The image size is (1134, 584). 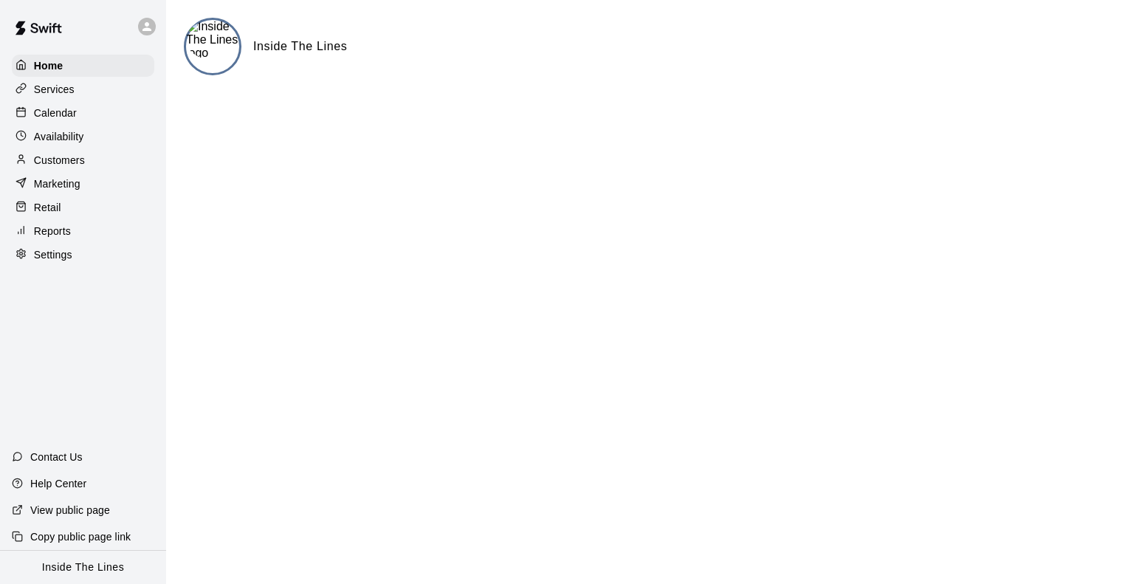 I want to click on p: Retail, so click(x=47, y=207).